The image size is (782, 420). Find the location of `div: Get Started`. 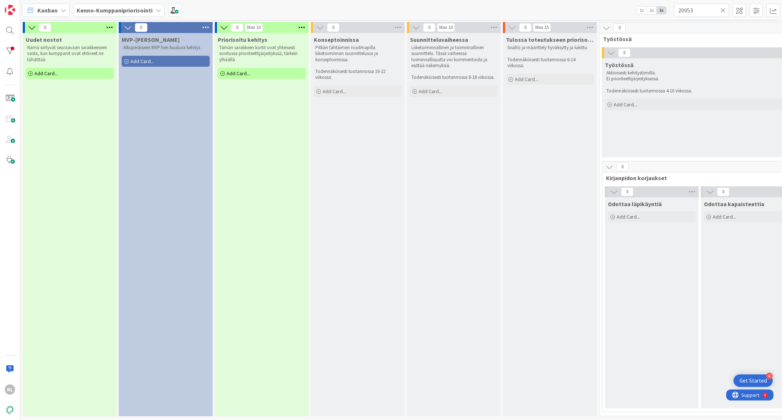

div: Get Started is located at coordinates (753, 381).